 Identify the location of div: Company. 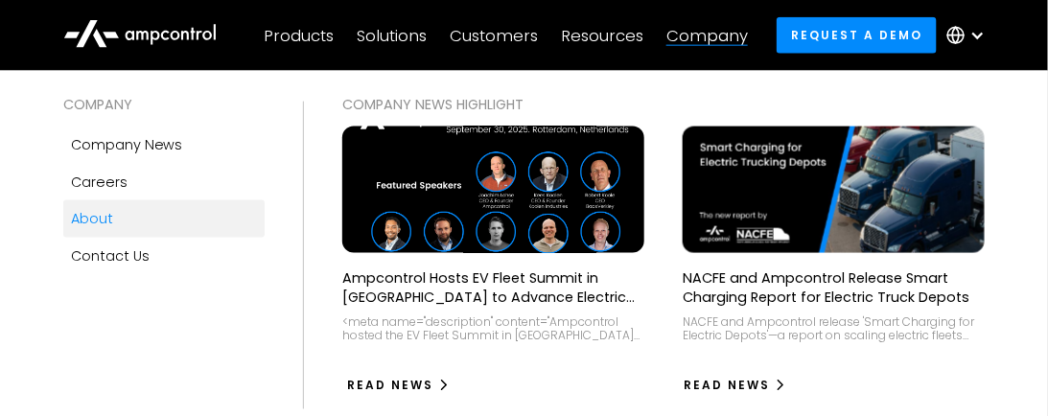
(707, 35).